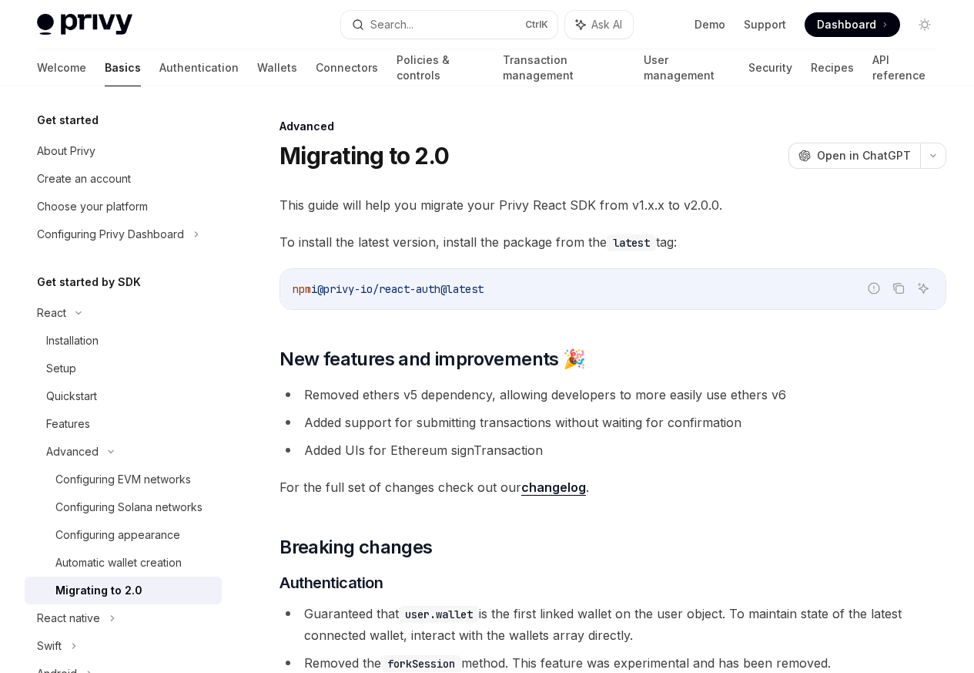 This screenshot has width=974, height=673. I want to click on span: For the full set of changes check out our ., so click(613, 487).